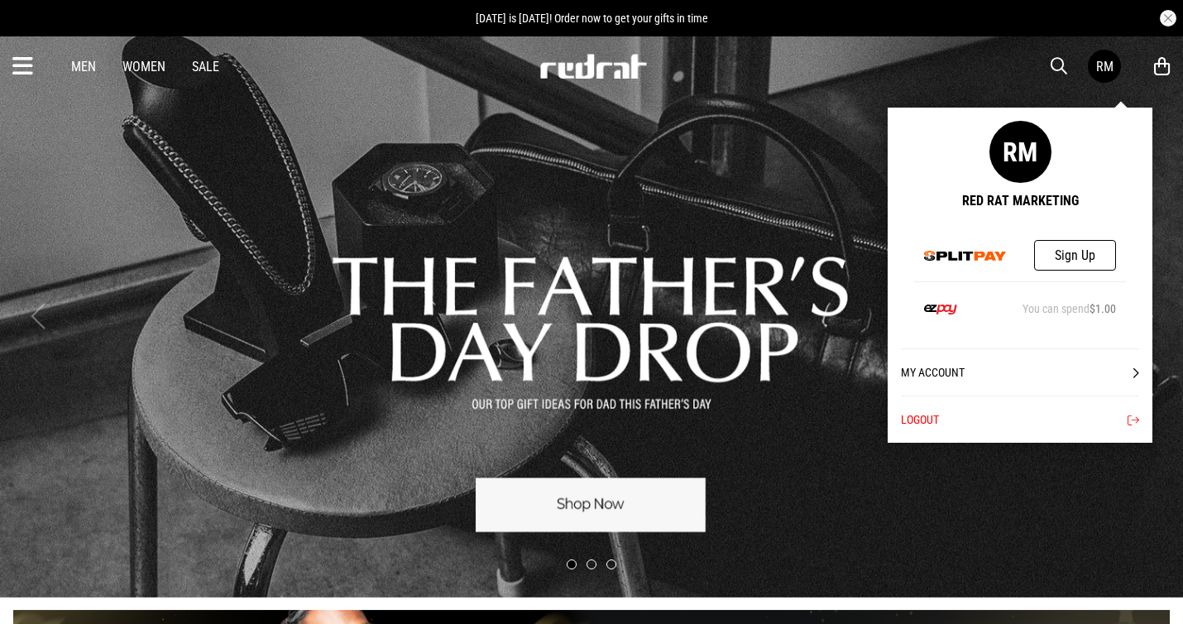  I want to click on a: Women, so click(144, 66).